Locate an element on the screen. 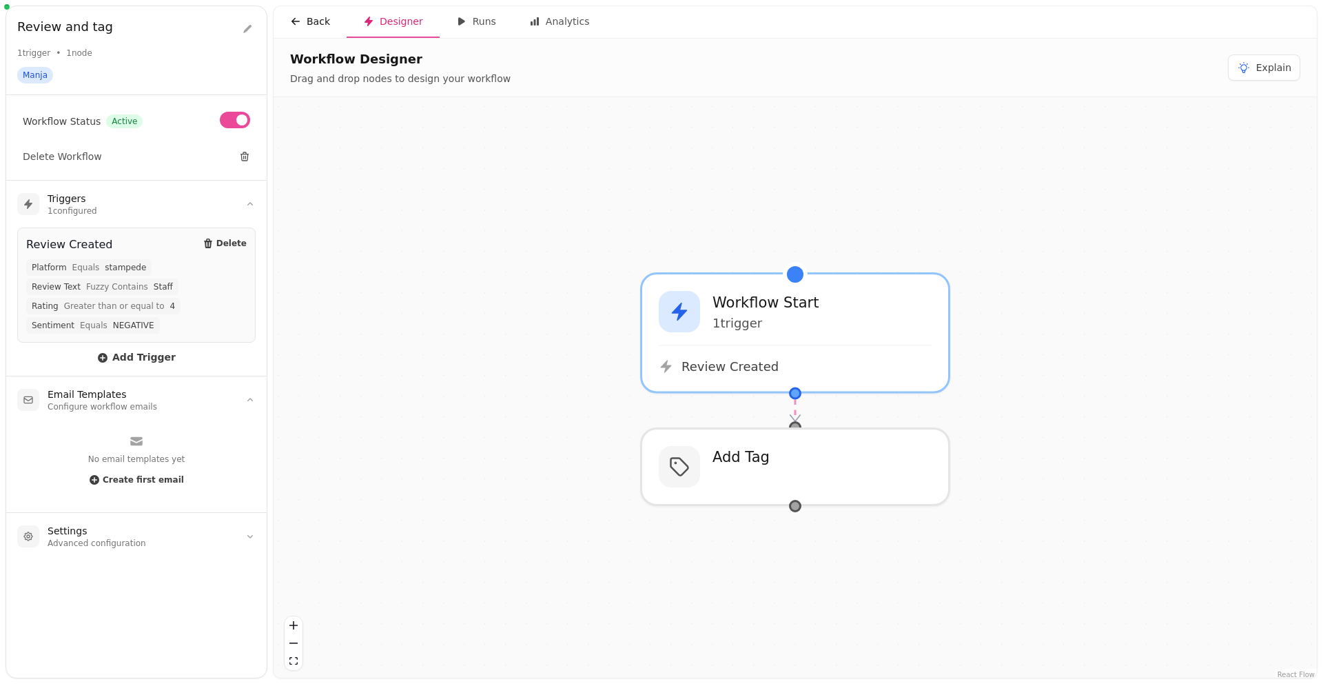 This screenshot has width=1323, height=684. span: Staff is located at coordinates (163, 287).